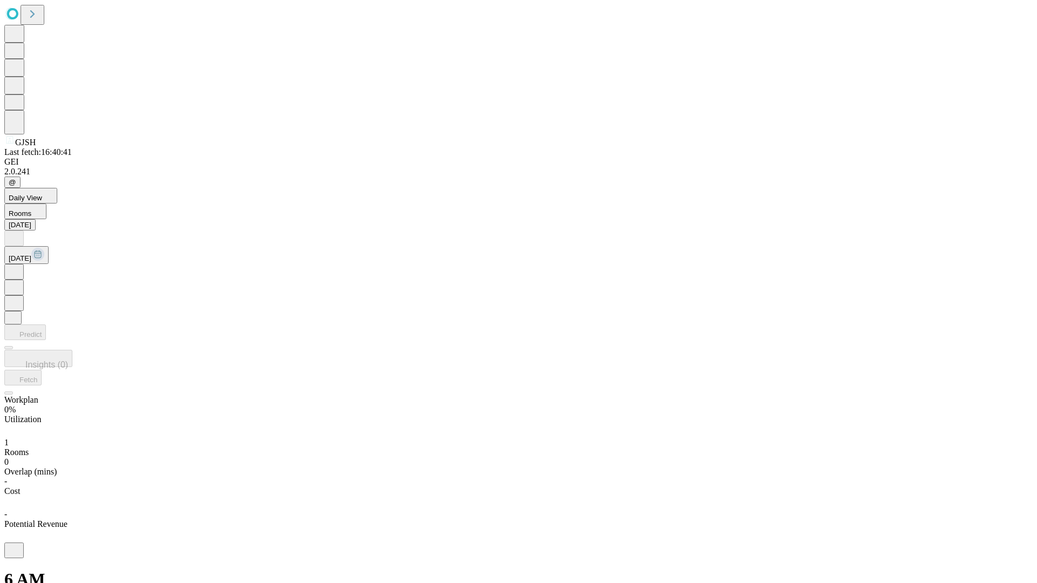  I want to click on span: Utilization, so click(23, 419).